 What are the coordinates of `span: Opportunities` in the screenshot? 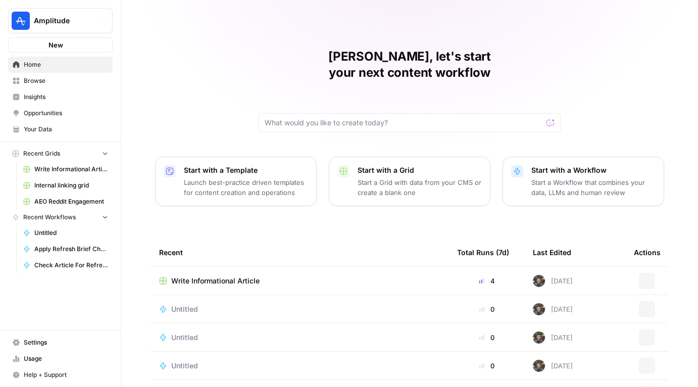 It's located at (66, 113).